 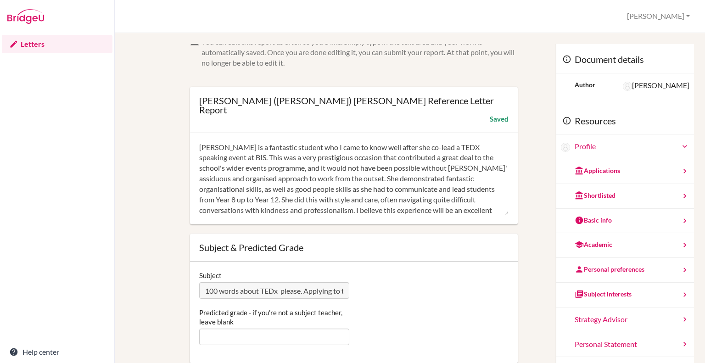 What do you see at coordinates (625, 345) in the screenshot?
I see `div: Personal Statement` at bounding box center [625, 345].